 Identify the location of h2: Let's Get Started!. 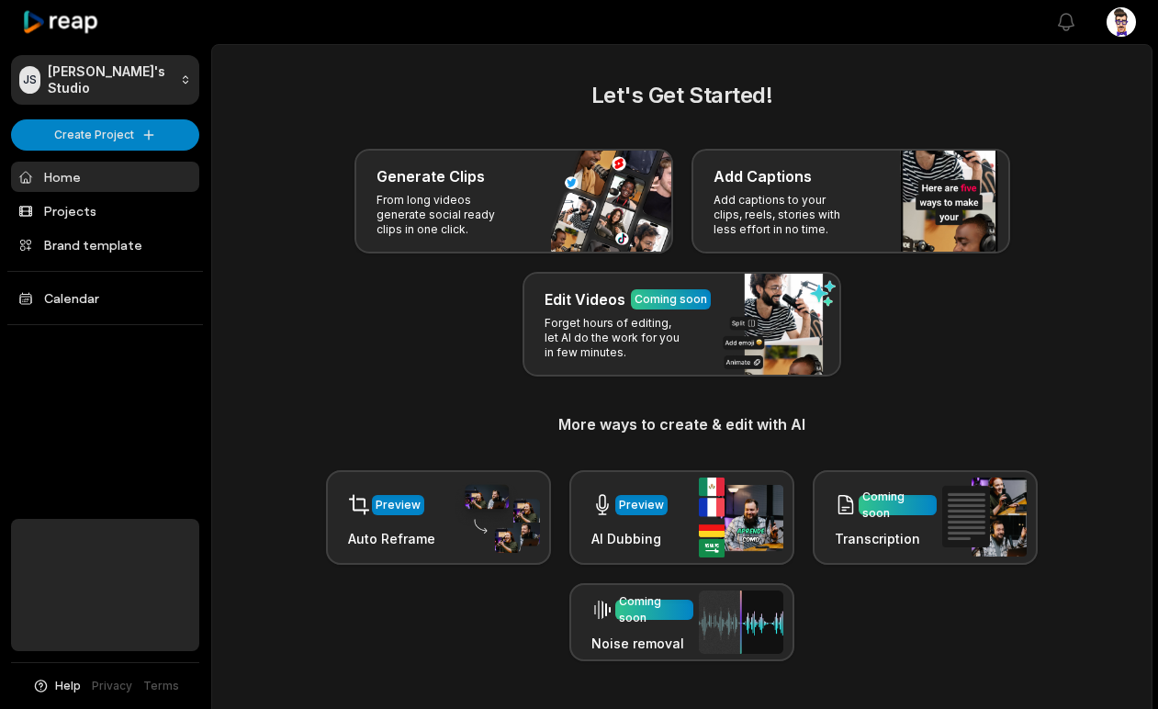
(682, 96).